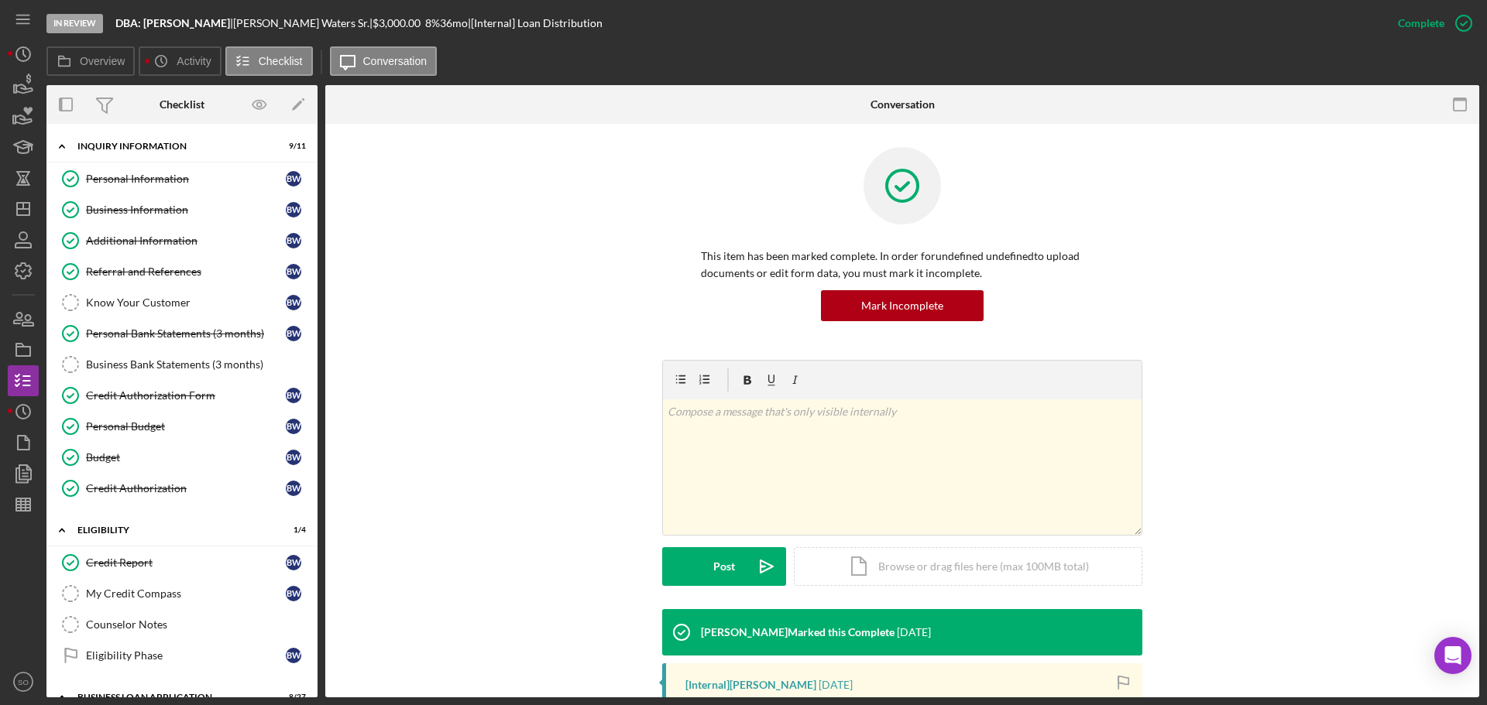  Describe the element at coordinates (182, 272) in the screenshot. I see `a: Referral and ReferencesBW` at that location.